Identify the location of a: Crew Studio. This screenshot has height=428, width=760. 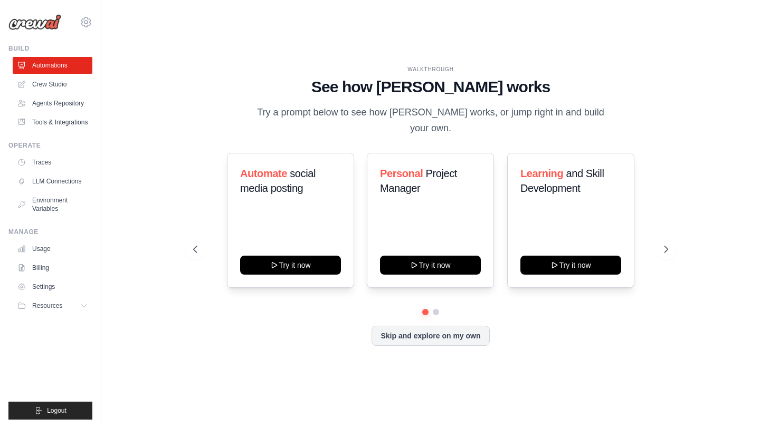
(52, 84).